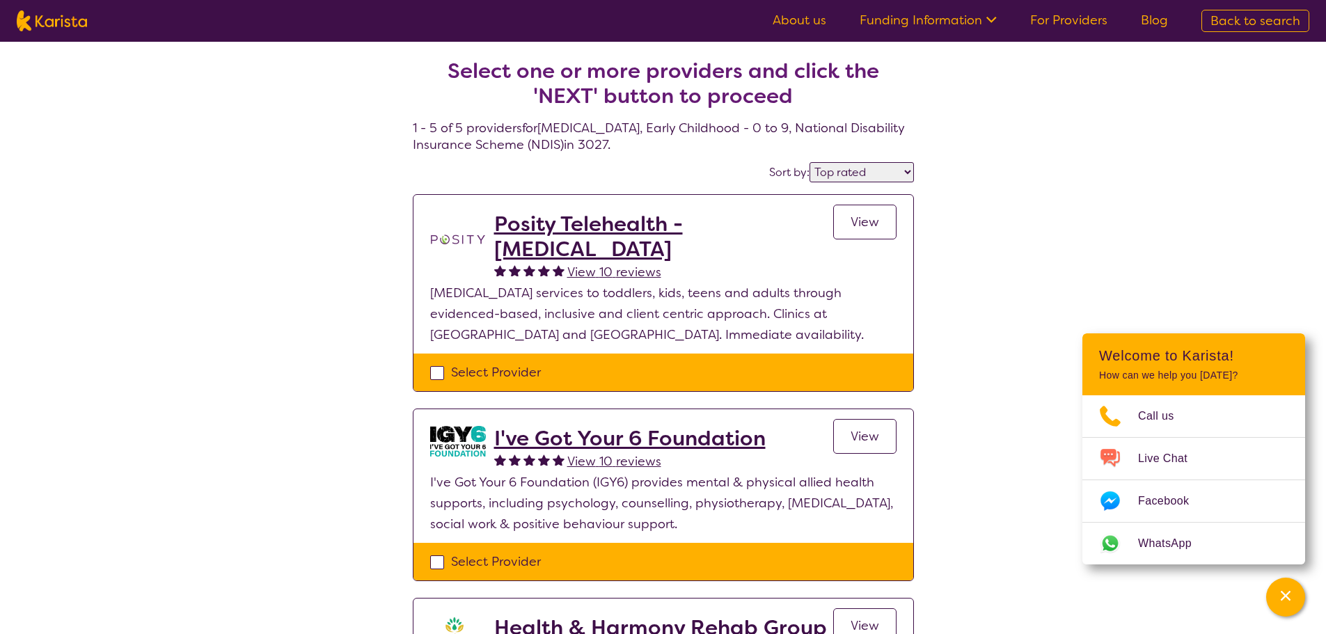 Image resolution: width=1326 pixels, height=634 pixels. I want to click on img: t1bslo80pcylnzwjhndq.png, so click(458, 239).